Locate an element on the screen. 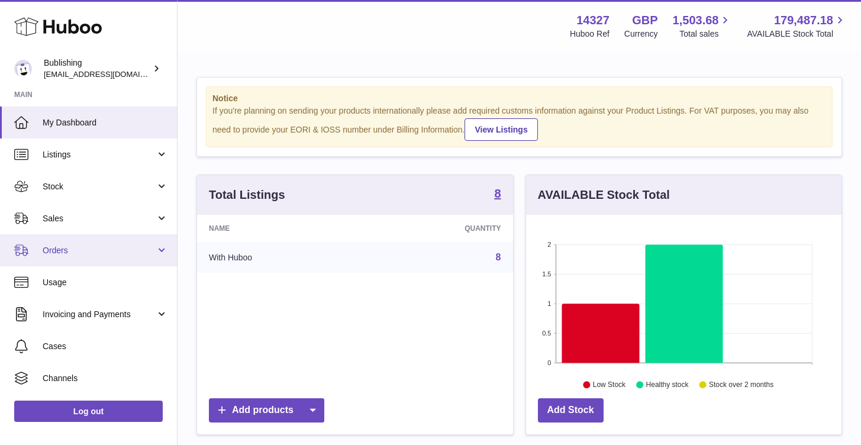 The height and width of the screenshot is (445, 861). h3: AVAILABLE Stock Total is located at coordinates (604, 195).